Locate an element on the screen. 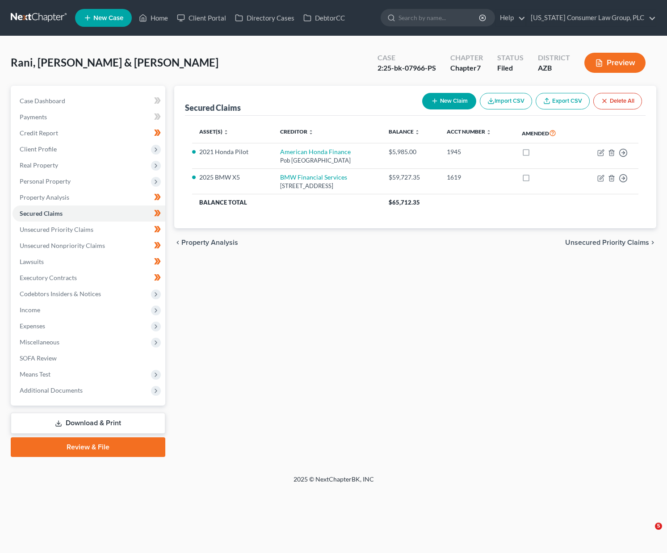 The image size is (667, 553). a: Credit Report is located at coordinates (89, 133).